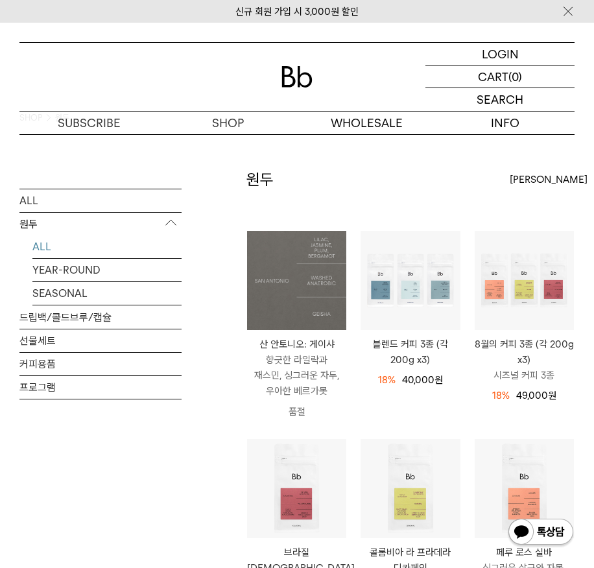 The image size is (594, 568). What do you see at coordinates (100, 386) in the screenshot?
I see `a: 프로그램` at bounding box center [100, 386].